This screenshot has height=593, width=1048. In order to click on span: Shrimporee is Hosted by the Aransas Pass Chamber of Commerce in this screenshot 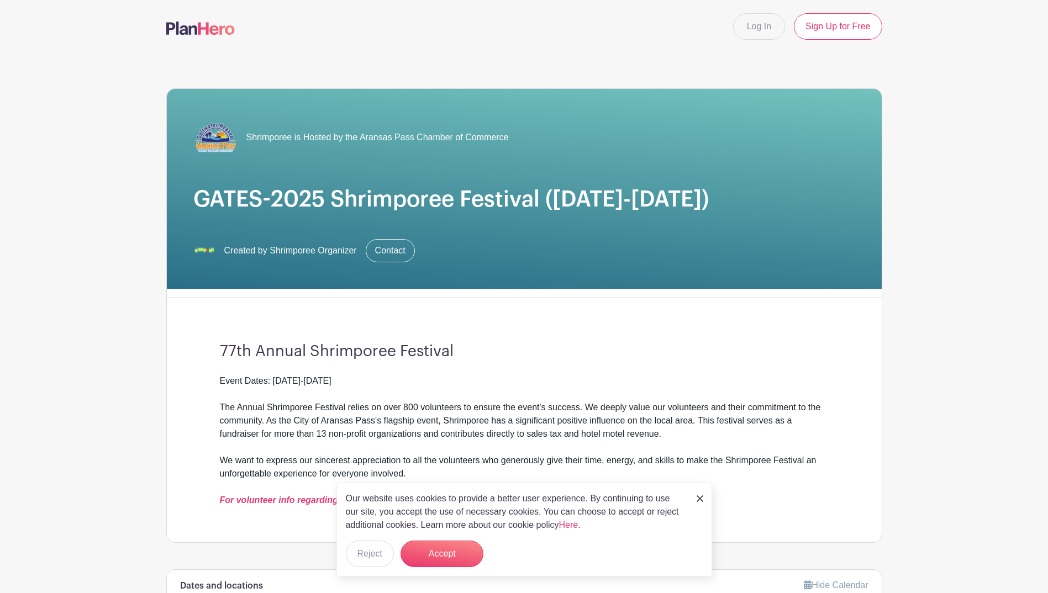, I will do `click(377, 138)`.